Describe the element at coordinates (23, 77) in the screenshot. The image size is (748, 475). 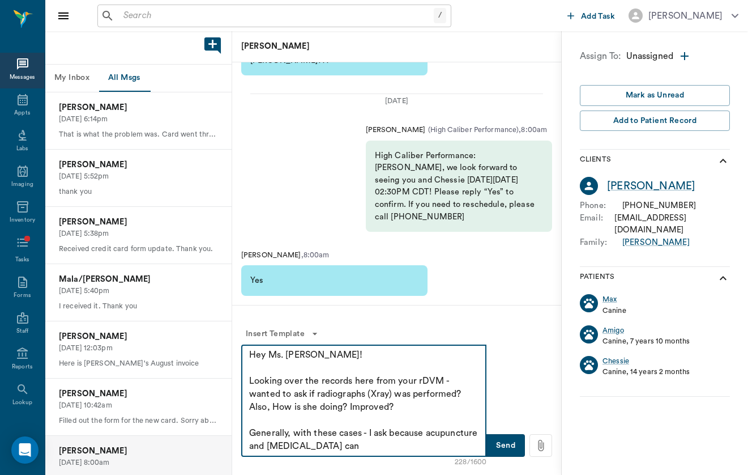
I see `div: Messages` at that location.